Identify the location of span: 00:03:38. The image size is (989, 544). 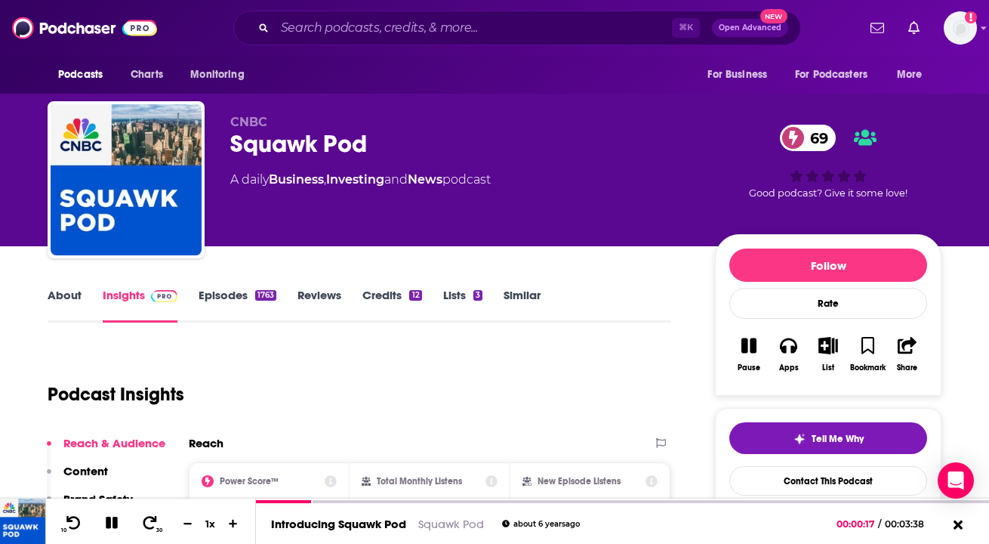
(910, 523).